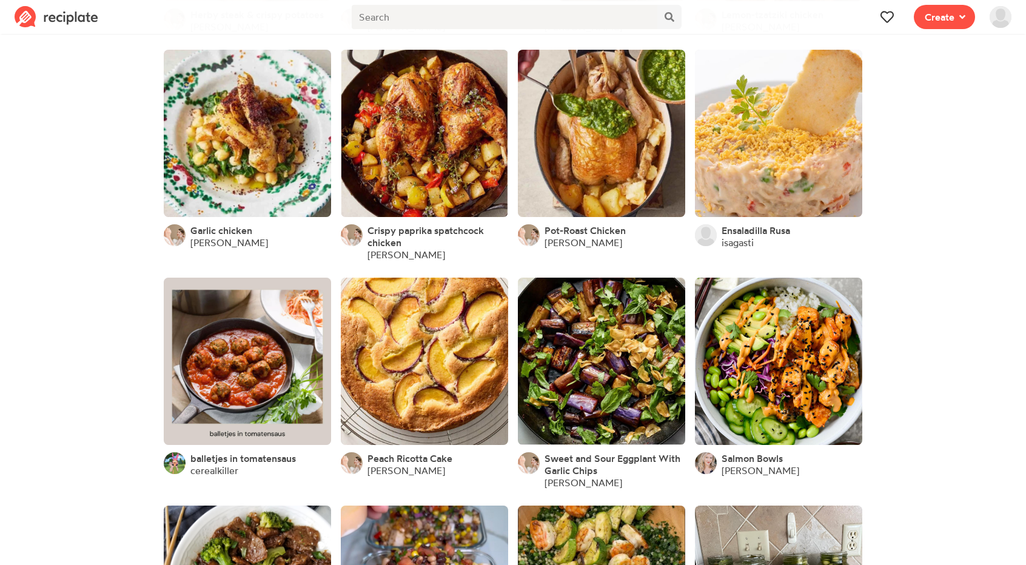  Describe the element at coordinates (221, 231) in the screenshot. I see `span: Garlic chicken` at that location.